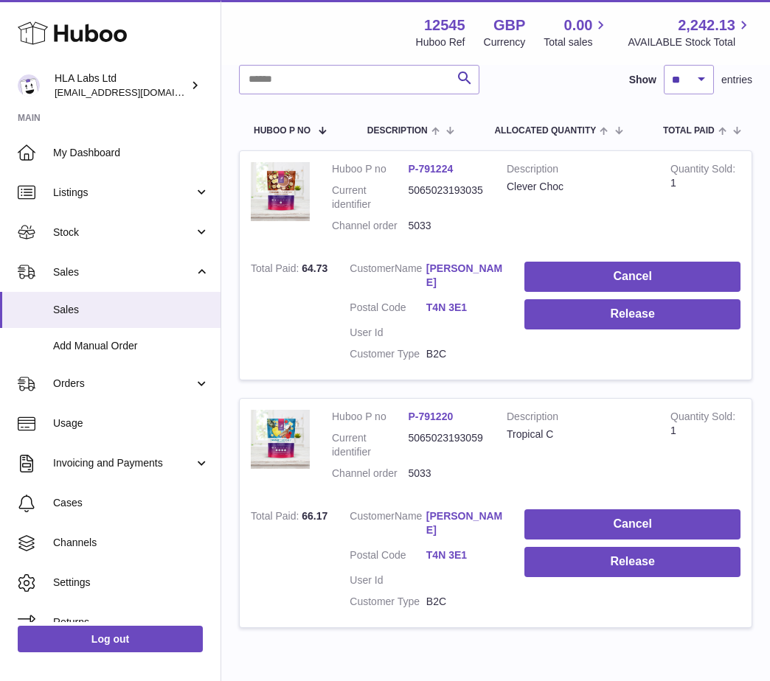 This screenshot has width=770, height=681. I want to click on a: P-791224, so click(431, 169).